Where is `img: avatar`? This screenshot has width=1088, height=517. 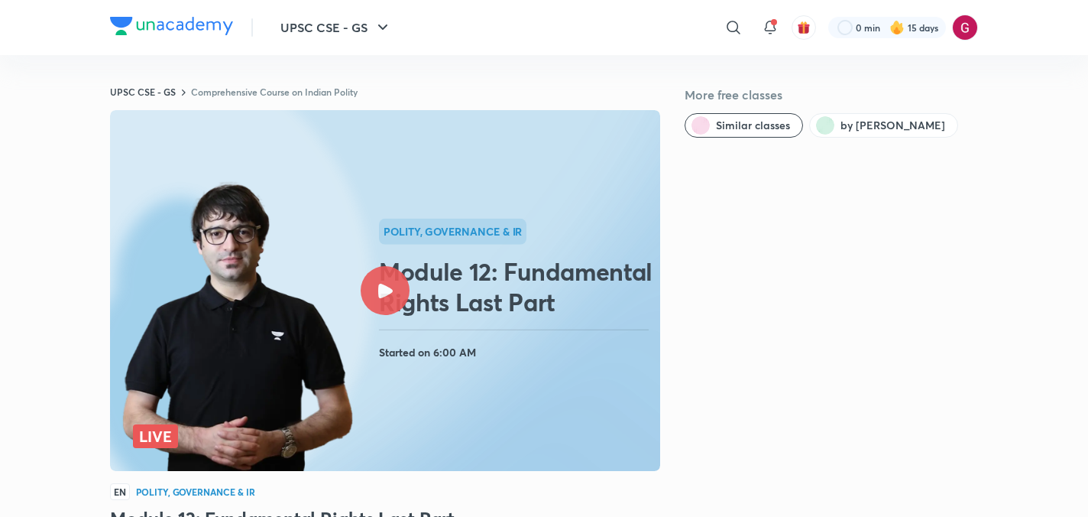 img: avatar is located at coordinates (804, 28).